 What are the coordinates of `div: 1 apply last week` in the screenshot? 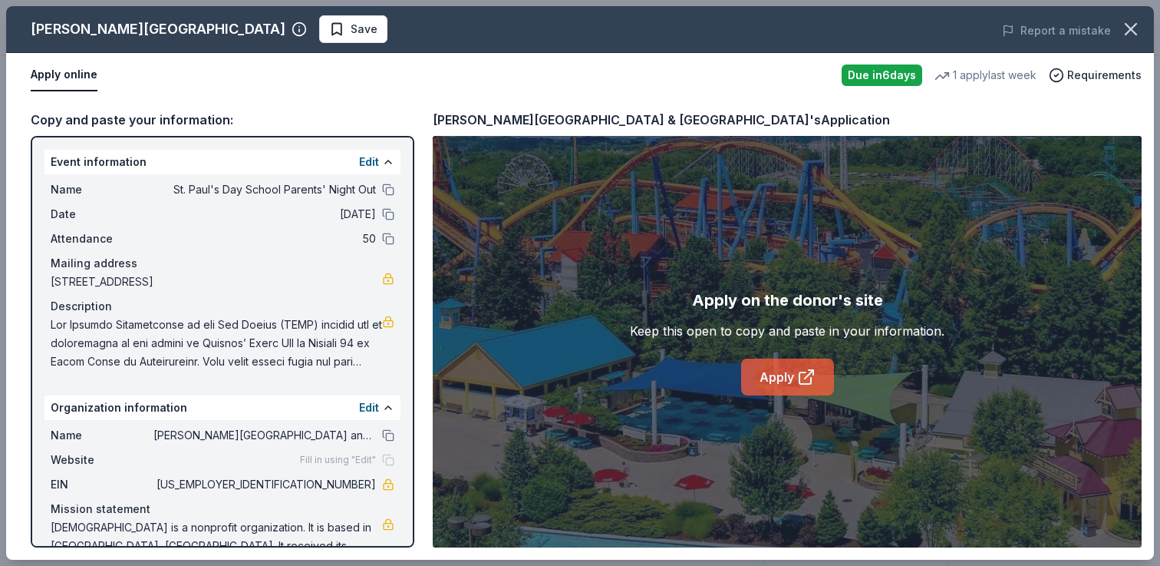 It's located at (985, 75).